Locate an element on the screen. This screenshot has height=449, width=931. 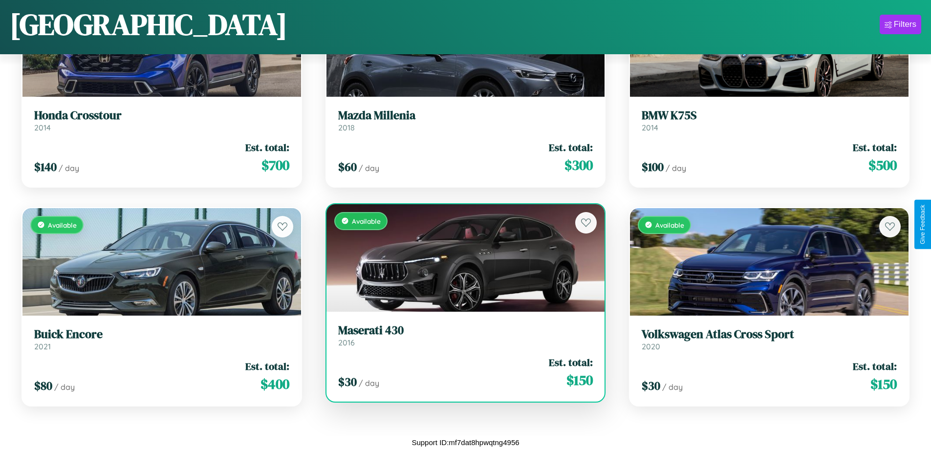
h3: Maserati 430 is located at coordinates (466, 330).